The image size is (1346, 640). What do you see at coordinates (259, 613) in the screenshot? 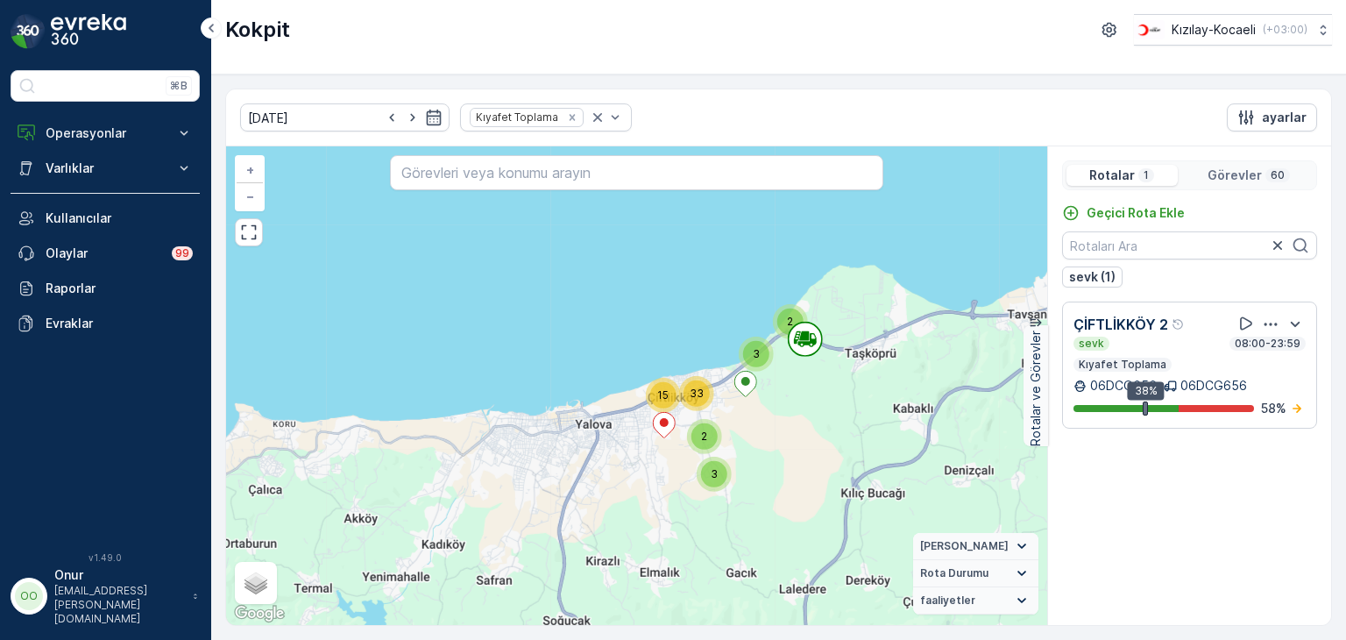
I see `img: Google` at bounding box center [259, 613].